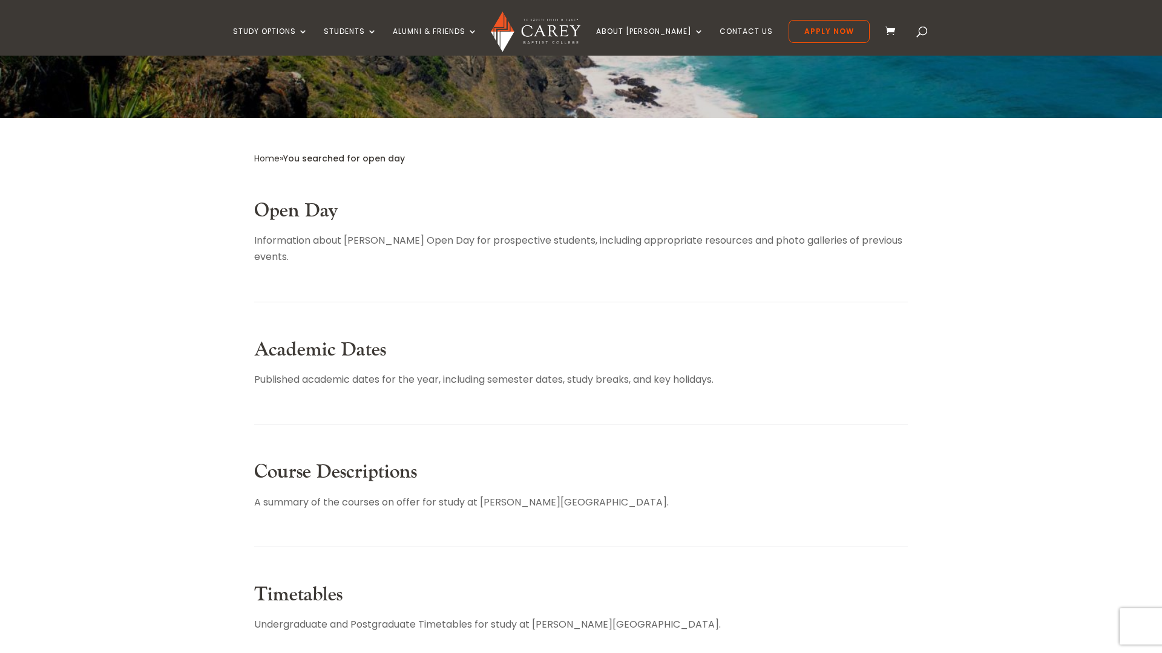 The height and width of the screenshot is (653, 1162). I want to click on a: Students, so click(350, 41).